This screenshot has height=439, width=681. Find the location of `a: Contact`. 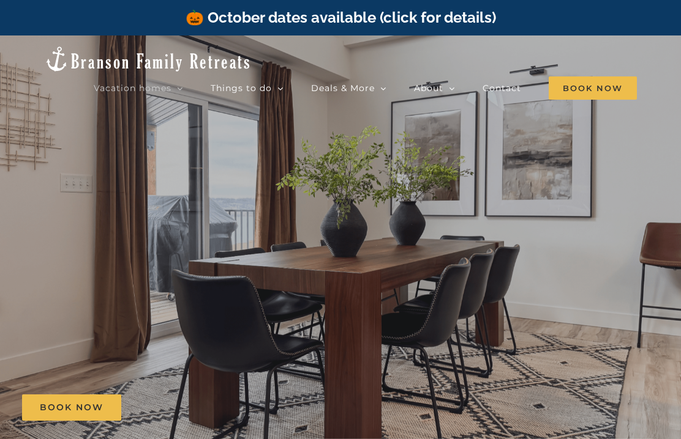

a: Contact is located at coordinates (501, 88).